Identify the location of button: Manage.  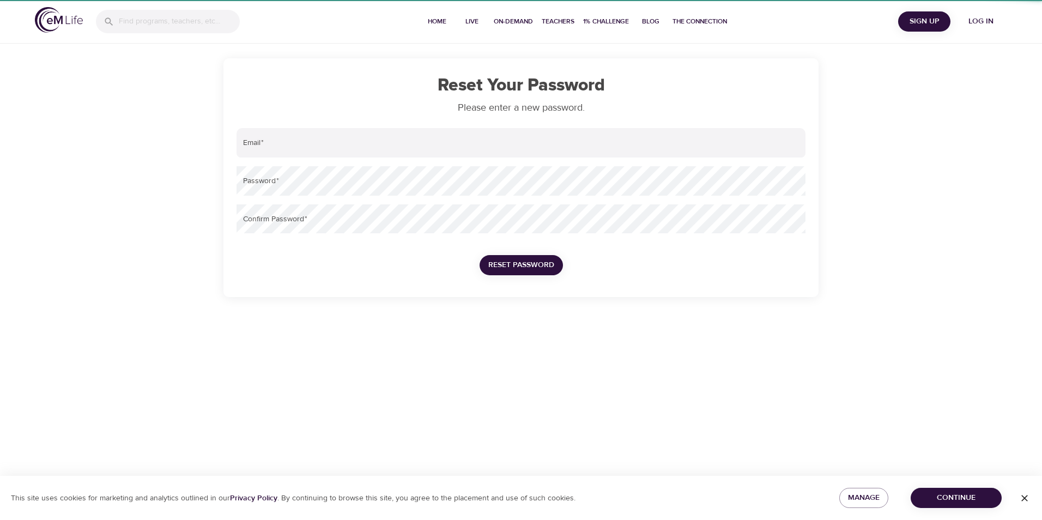
(863, 497).